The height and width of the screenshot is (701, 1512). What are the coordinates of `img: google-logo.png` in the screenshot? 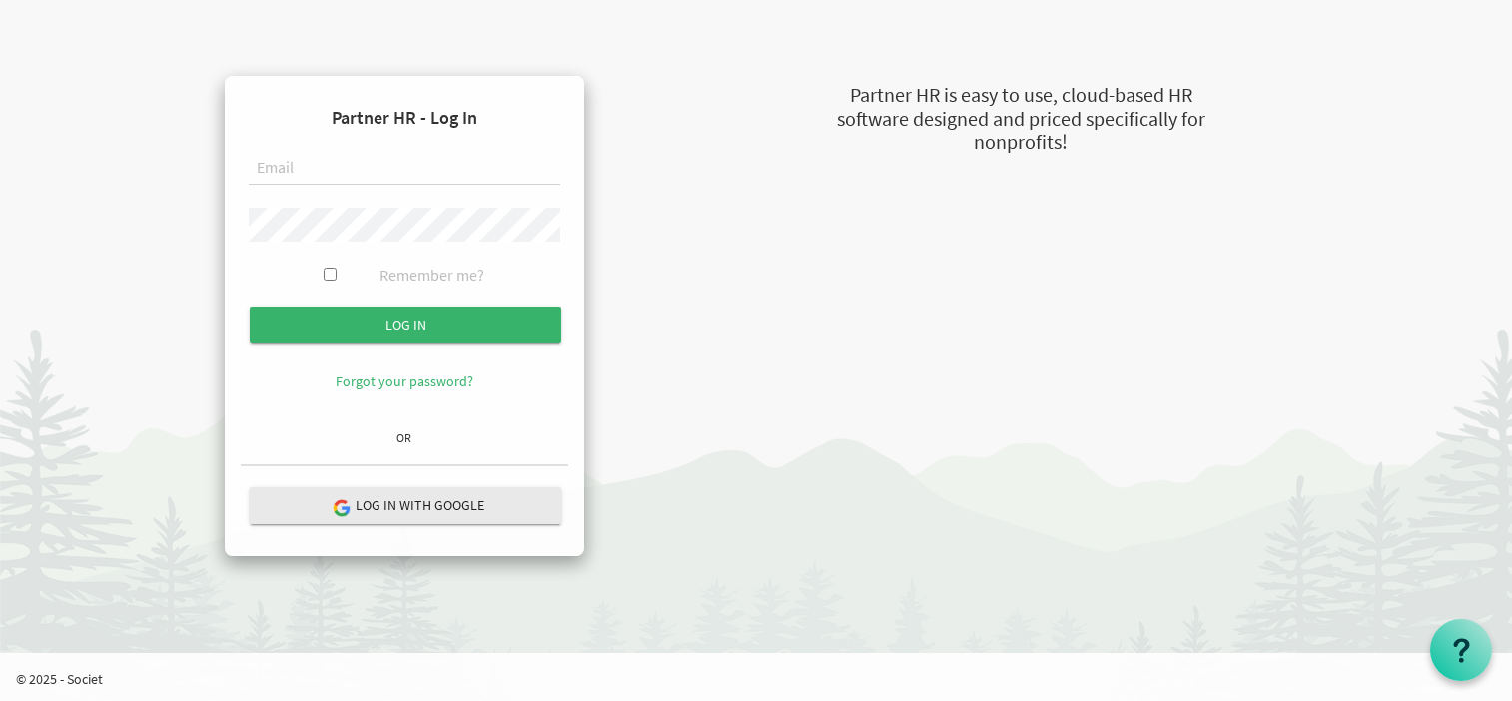 It's located at (340, 507).